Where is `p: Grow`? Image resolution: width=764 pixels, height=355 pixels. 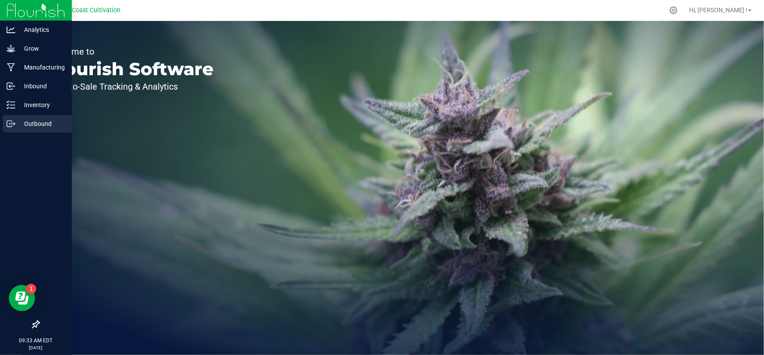 p: Grow is located at coordinates (42, 49).